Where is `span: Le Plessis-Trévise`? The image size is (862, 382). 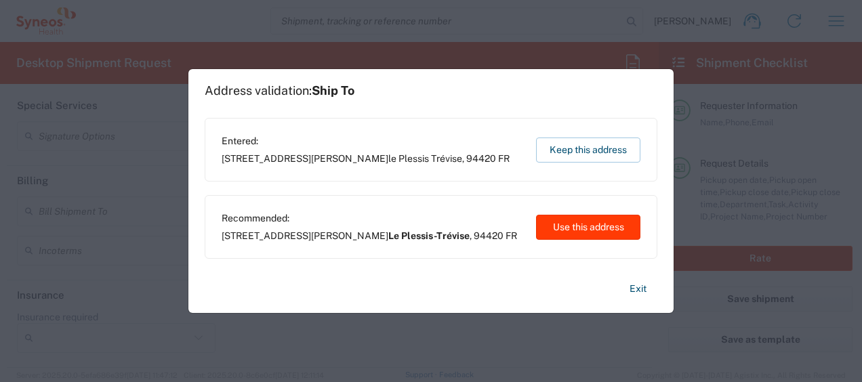
span: Le Plessis-Trévise is located at coordinates (429, 236).